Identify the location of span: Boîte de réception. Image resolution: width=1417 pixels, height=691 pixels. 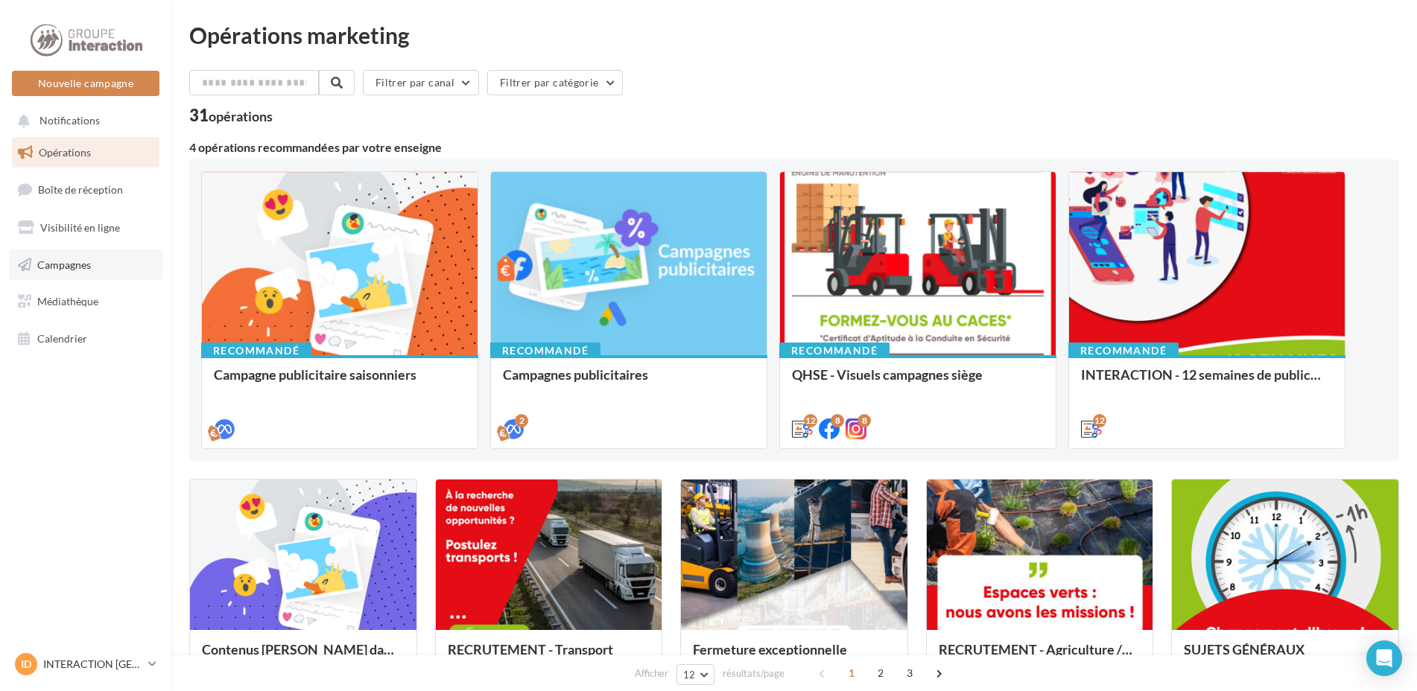
(80, 189).